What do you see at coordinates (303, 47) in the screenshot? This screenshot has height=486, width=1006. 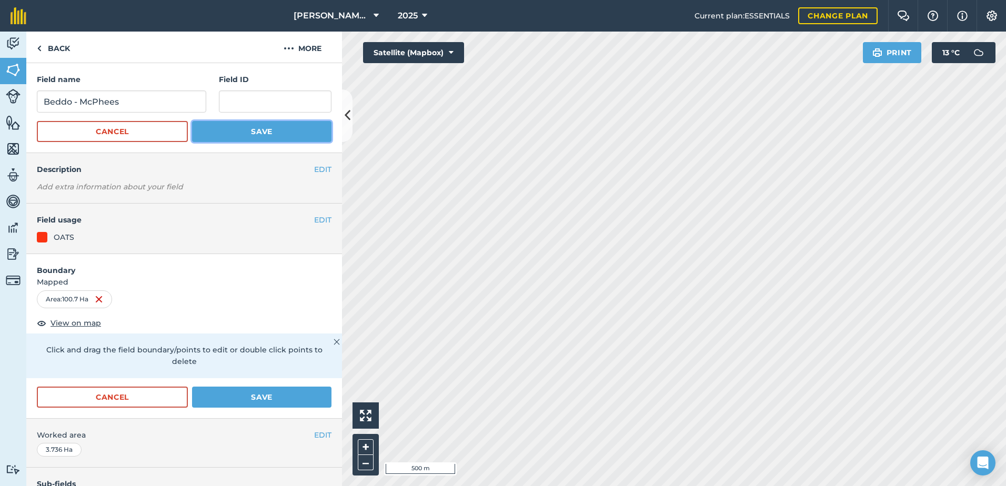 I see `button: More` at bounding box center [303, 47].